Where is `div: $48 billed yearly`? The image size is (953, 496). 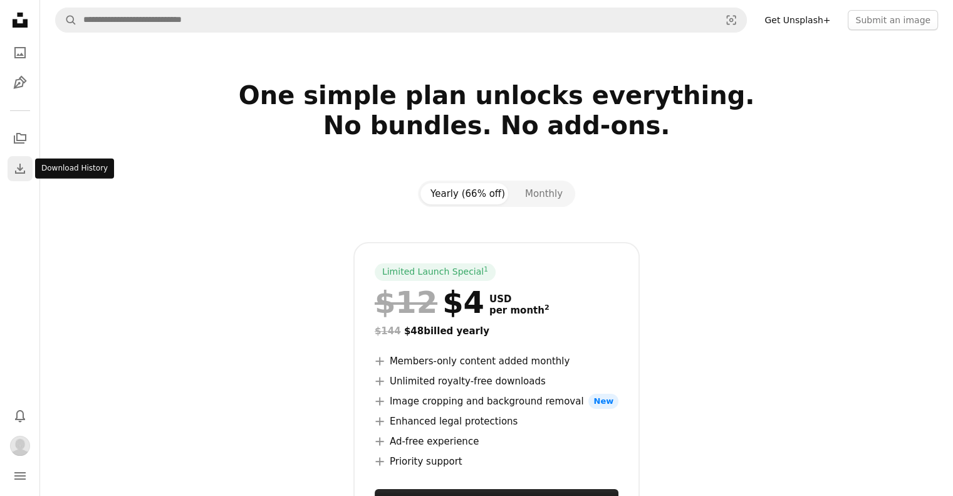
div: $48 billed yearly is located at coordinates (496, 331).